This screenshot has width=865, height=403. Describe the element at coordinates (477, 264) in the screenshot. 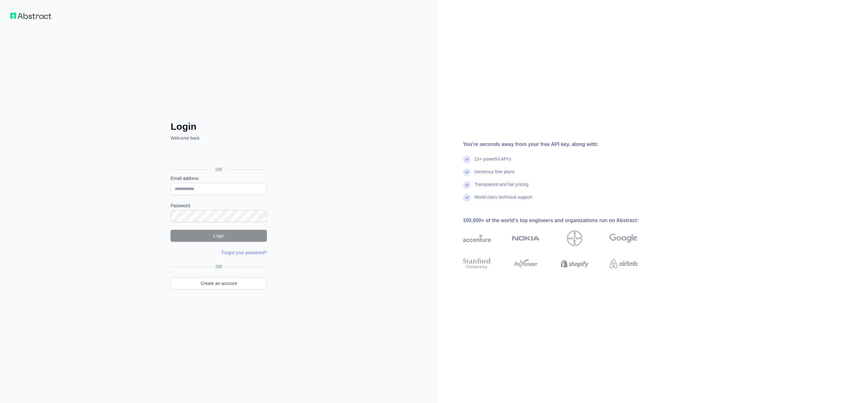

I see `img: stanford university` at that location.